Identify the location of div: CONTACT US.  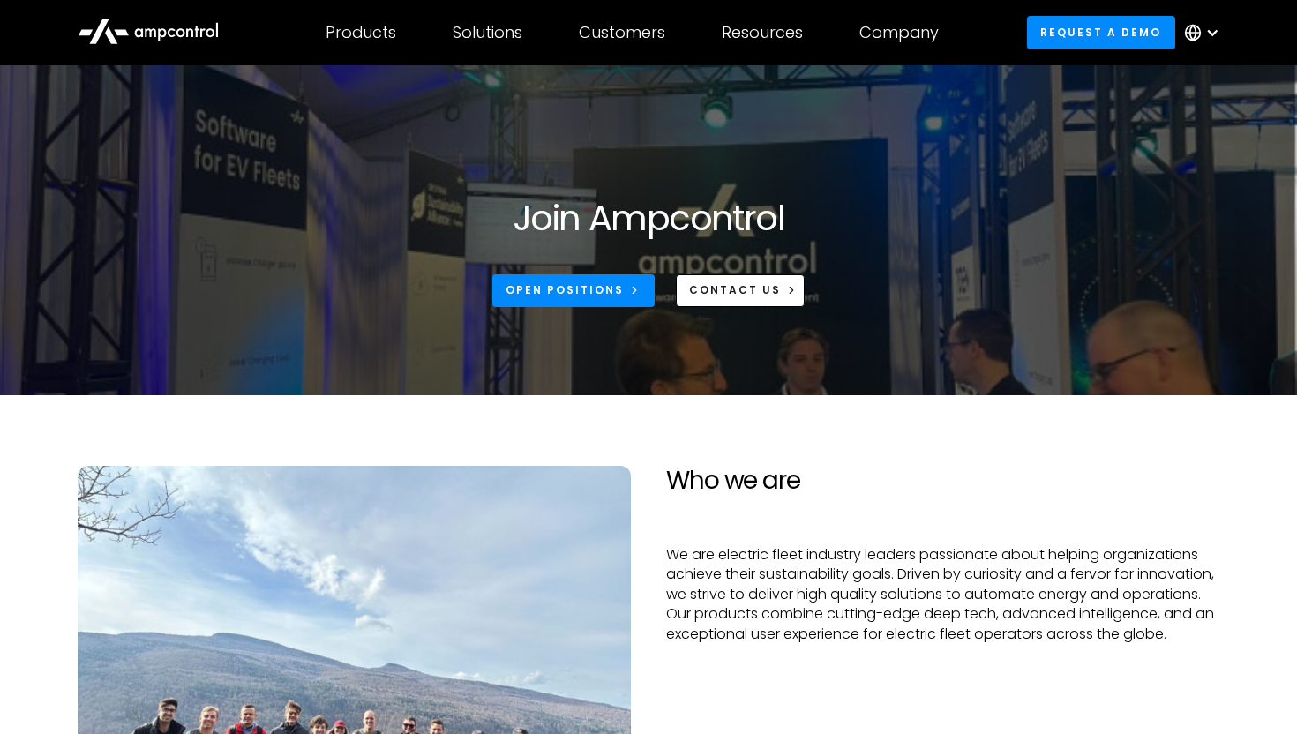
(735, 290).